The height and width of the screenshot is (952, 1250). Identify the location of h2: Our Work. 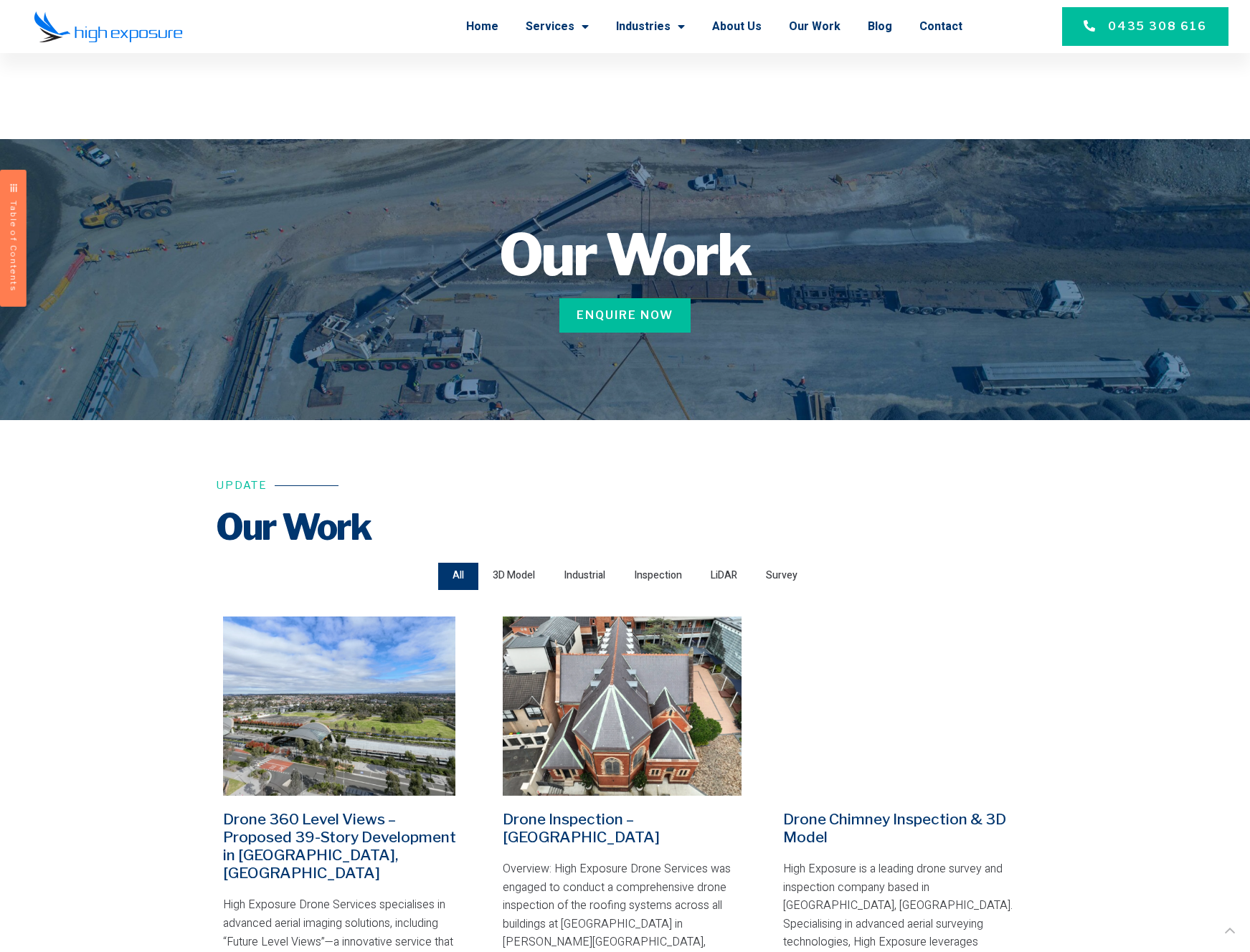
(625, 527).